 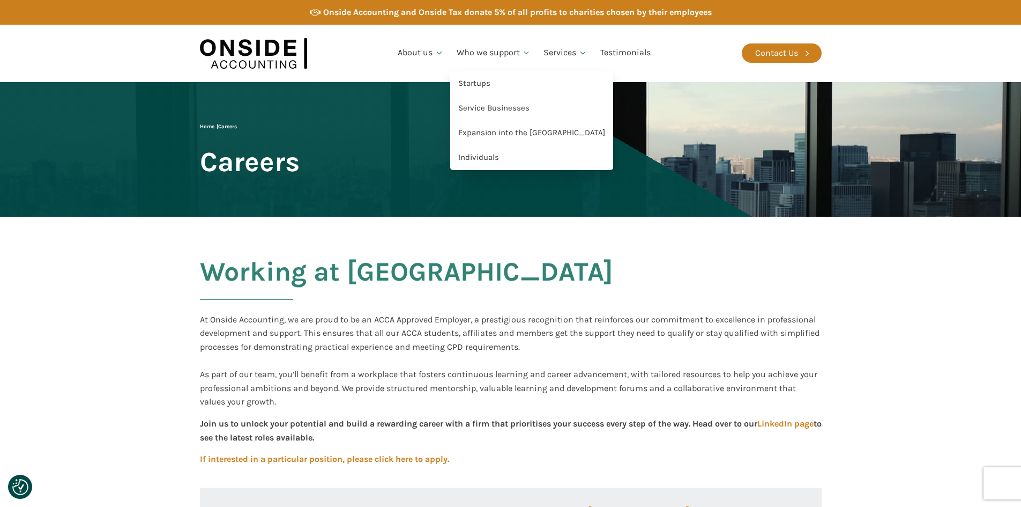 What do you see at coordinates (207, 127) in the screenshot?
I see `a: Home` at bounding box center [207, 127].